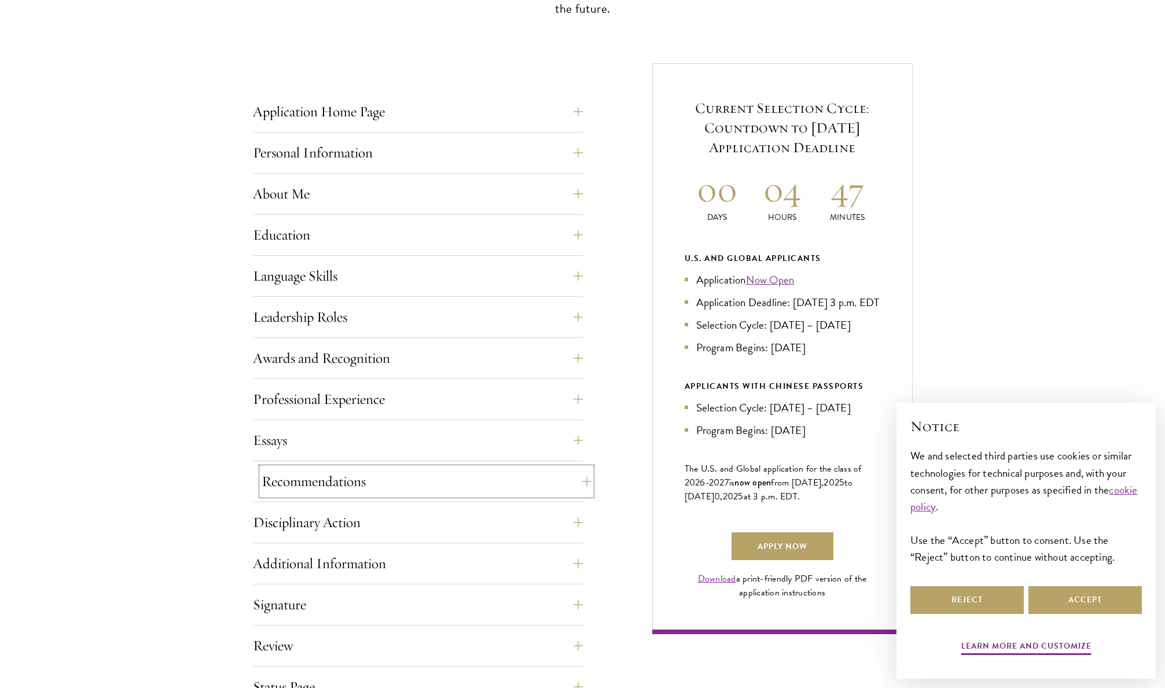 The height and width of the screenshot is (688, 1165). Describe the element at coordinates (772, 496) in the screenshot. I see `span: at 3 p.m. EDT.` at that location.